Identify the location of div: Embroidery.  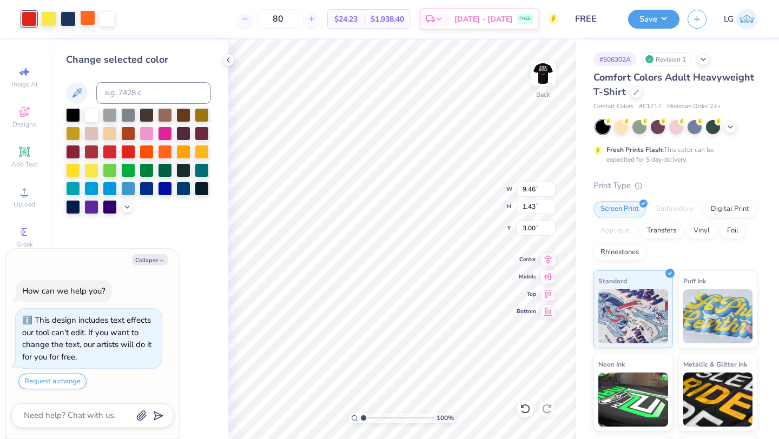
(674, 209).